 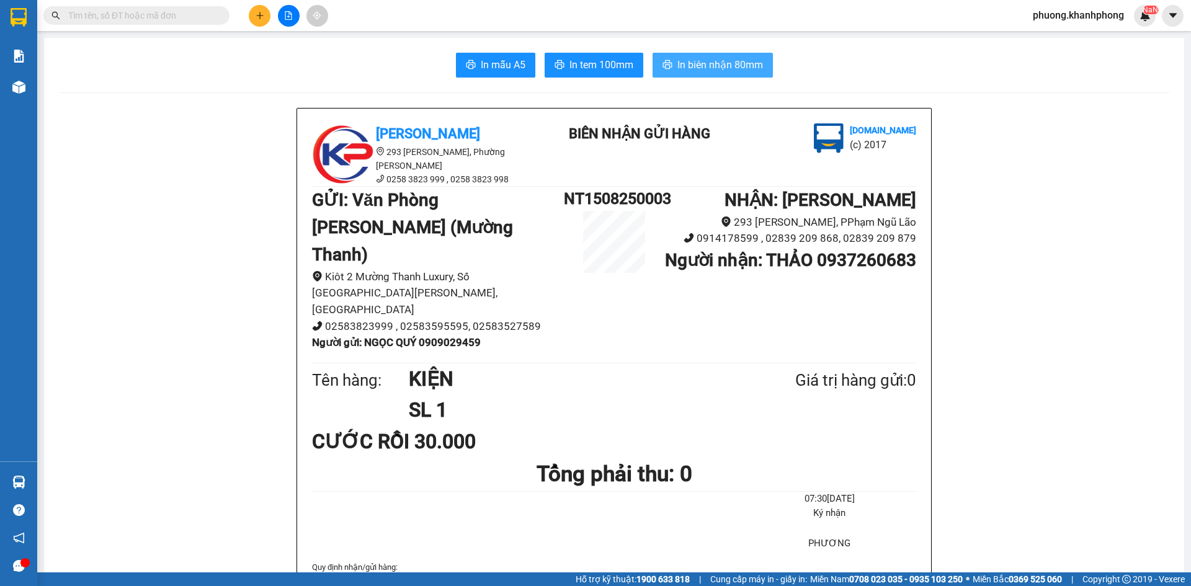 What do you see at coordinates (883, 145) in the screenshot?
I see `li: (c) 2017` at bounding box center [883, 145].